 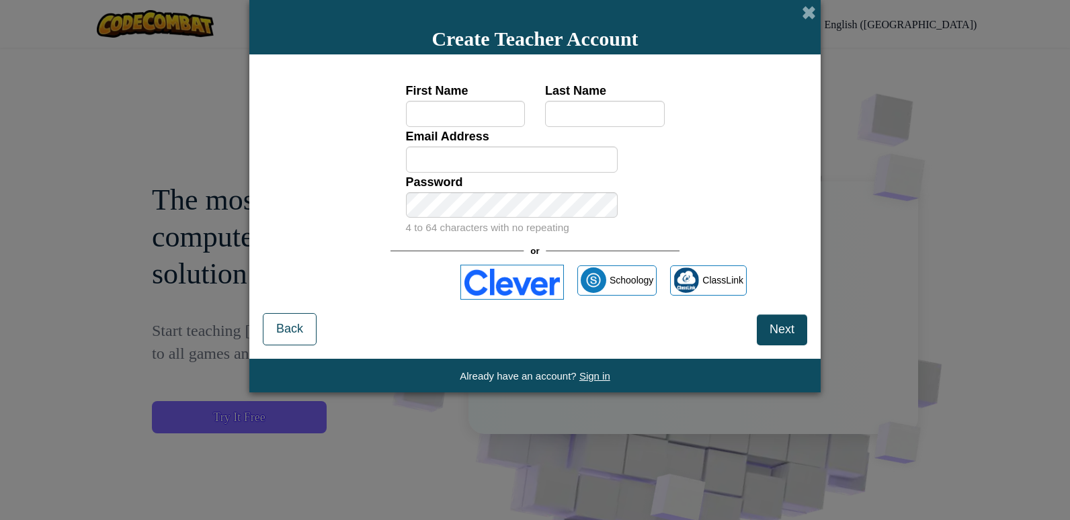 I want to click on span: Sign in, so click(x=595, y=376).